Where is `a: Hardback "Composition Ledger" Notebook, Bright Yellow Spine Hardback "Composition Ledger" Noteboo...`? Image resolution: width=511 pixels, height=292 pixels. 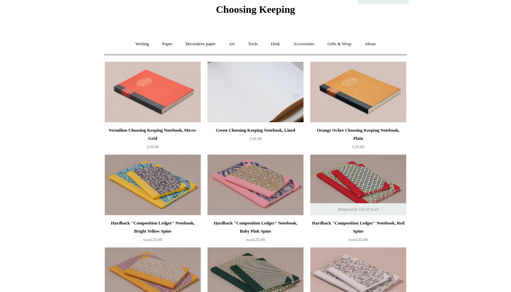 a: Hardback "Composition Ledger" Notebook, Bright Yellow Spine Hardback "Composition Ledger" Noteboo... is located at coordinates (153, 185).